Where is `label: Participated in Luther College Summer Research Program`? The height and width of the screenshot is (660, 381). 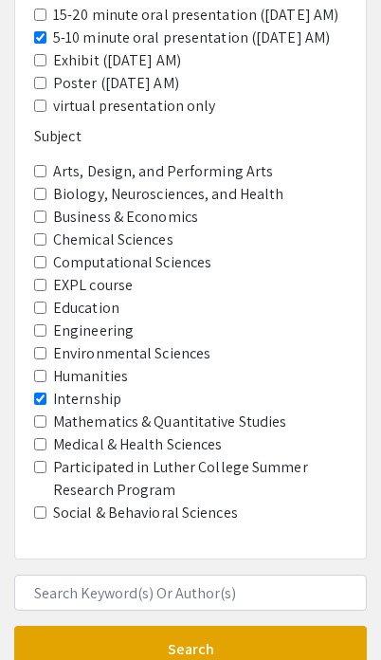 label: Participated in Luther College Summer Research Program is located at coordinates (200, 479).